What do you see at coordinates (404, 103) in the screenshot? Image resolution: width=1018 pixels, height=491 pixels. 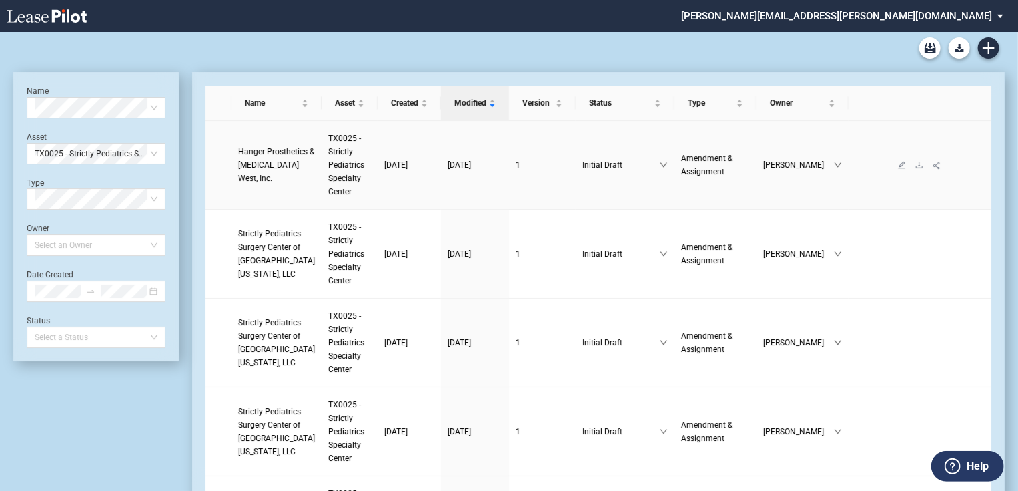 I see `span: Created` at bounding box center [404, 103].